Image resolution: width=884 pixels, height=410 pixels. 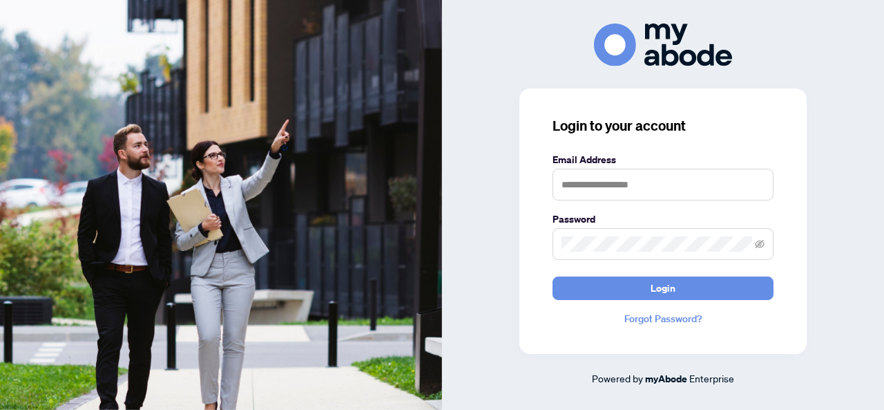 I want to click on label: Password, so click(x=663, y=219).